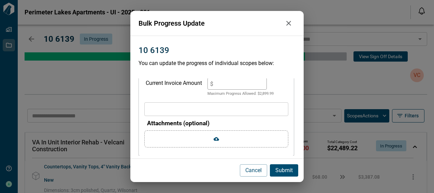  I want to click on div: Current Invoice Amount, so click(174, 87).